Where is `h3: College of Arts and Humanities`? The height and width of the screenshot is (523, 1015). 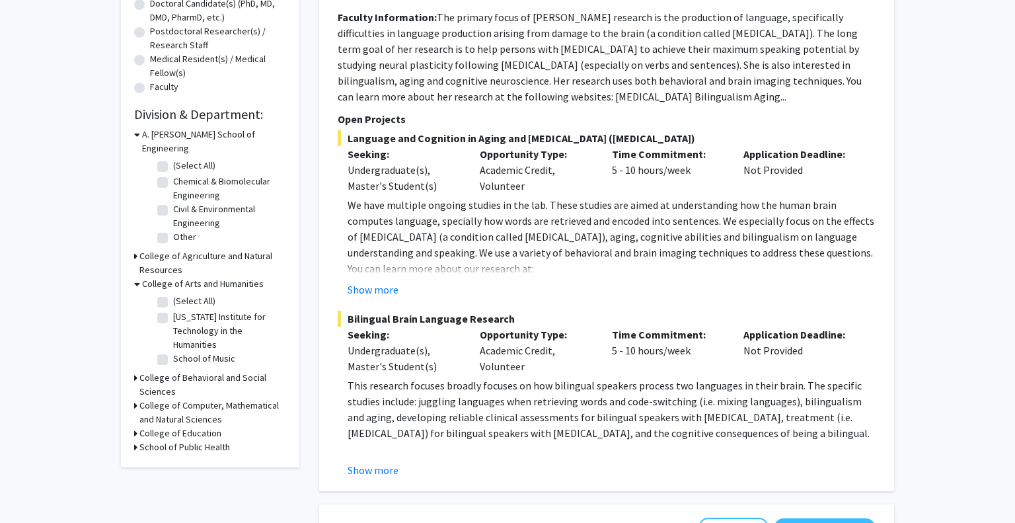
h3: College of Arts and Humanities is located at coordinates (203, 284).